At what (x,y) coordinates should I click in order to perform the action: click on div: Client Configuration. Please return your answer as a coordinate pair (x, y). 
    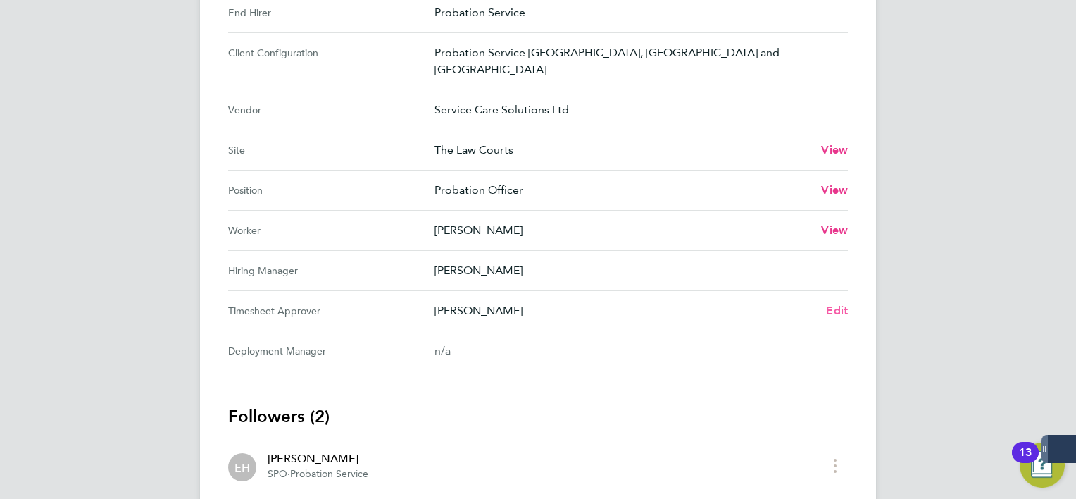
    Looking at the image, I should click on (331, 61).